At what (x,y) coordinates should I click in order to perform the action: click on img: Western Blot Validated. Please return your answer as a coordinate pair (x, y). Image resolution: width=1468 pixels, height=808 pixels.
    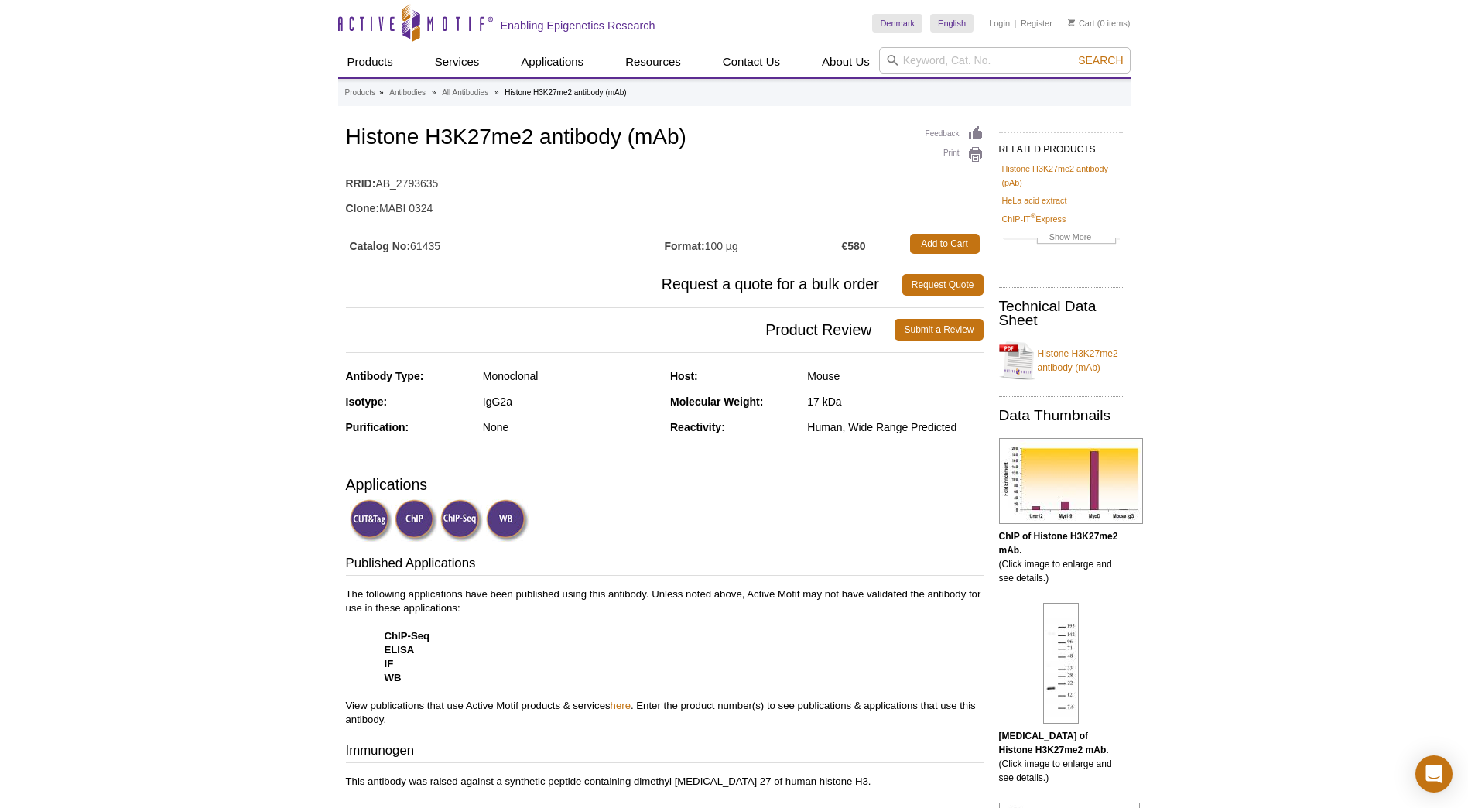
    Looking at the image, I should click on (507, 520).